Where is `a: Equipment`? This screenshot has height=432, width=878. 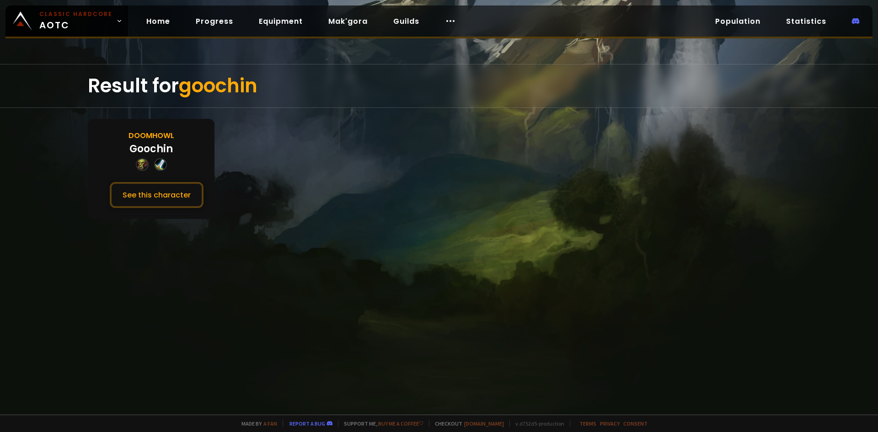
a: Equipment is located at coordinates (281, 21).